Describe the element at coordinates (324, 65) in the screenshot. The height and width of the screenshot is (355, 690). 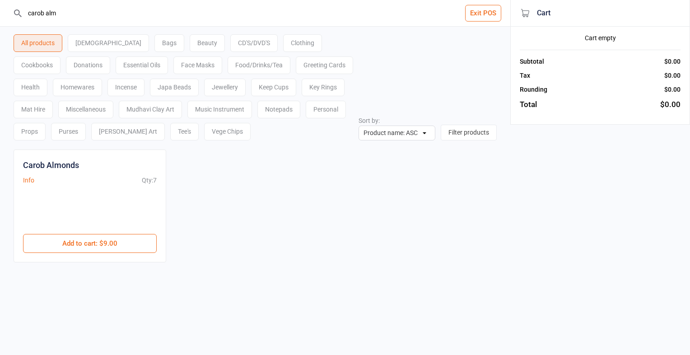
I see `div: Greeting Cards` at that location.